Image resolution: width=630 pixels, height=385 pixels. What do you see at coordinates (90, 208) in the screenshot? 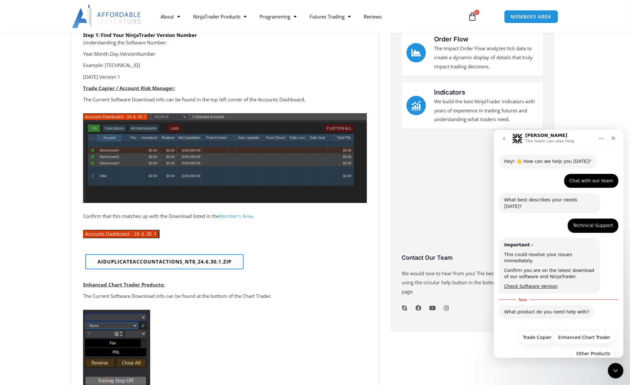
I see `button: Enhanced Chart Trader` at bounding box center [90, 208].